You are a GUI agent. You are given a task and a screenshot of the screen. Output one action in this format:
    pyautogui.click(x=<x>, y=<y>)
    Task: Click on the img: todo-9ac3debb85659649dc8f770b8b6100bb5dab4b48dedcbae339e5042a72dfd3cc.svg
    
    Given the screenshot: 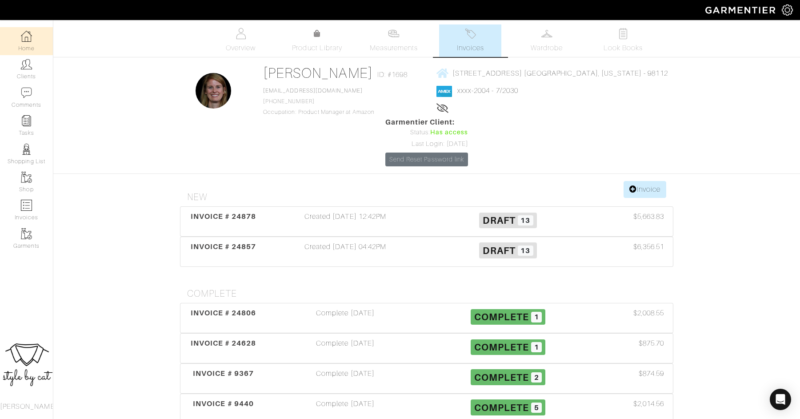 What is the action you would take?
    pyautogui.click(x=623, y=33)
    